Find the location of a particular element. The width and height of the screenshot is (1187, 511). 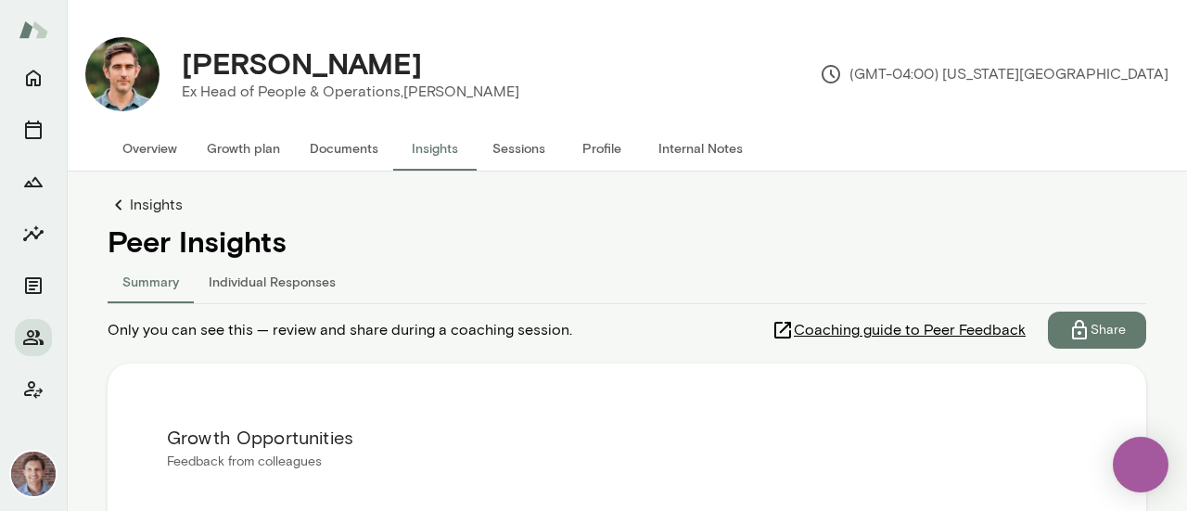

img: Mento is located at coordinates (33, 30).